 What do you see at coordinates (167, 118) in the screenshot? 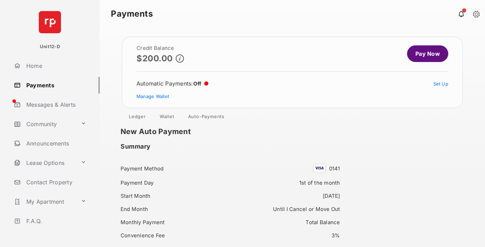
I see `a: Wallet` at bounding box center [167, 118].